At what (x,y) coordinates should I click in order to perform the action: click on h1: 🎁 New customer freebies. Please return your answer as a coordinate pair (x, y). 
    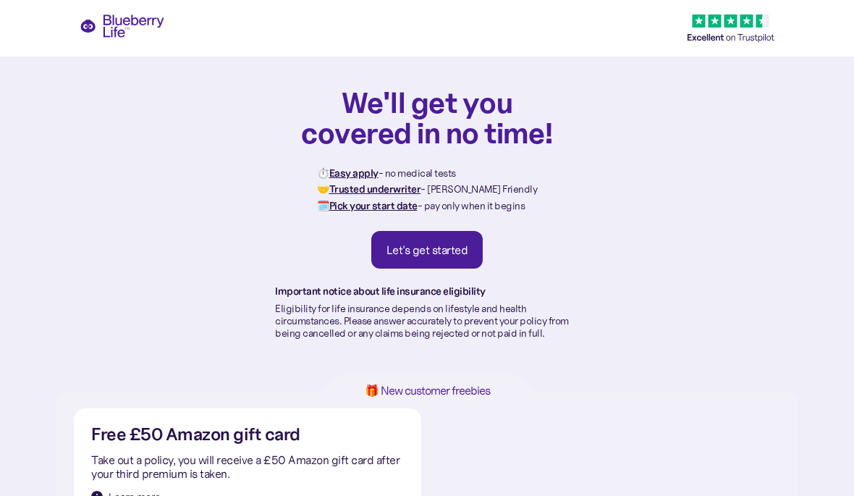
    Looking at the image, I should click on (427, 390).